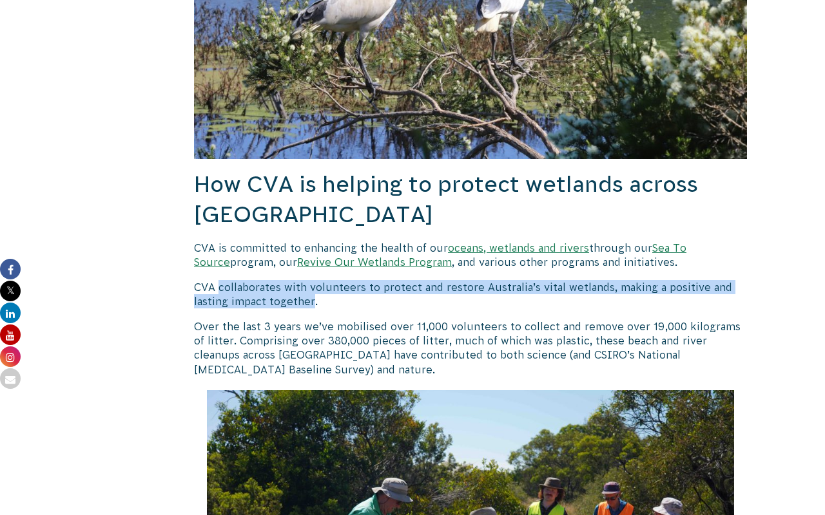 The image size is (825, 515). Describe the element at coordinates (470, 294) in the screenshot. I see `p: CVA collaborates with volunteers to protect and restore Australia’s vital wetlands, making a posi...` at that location.